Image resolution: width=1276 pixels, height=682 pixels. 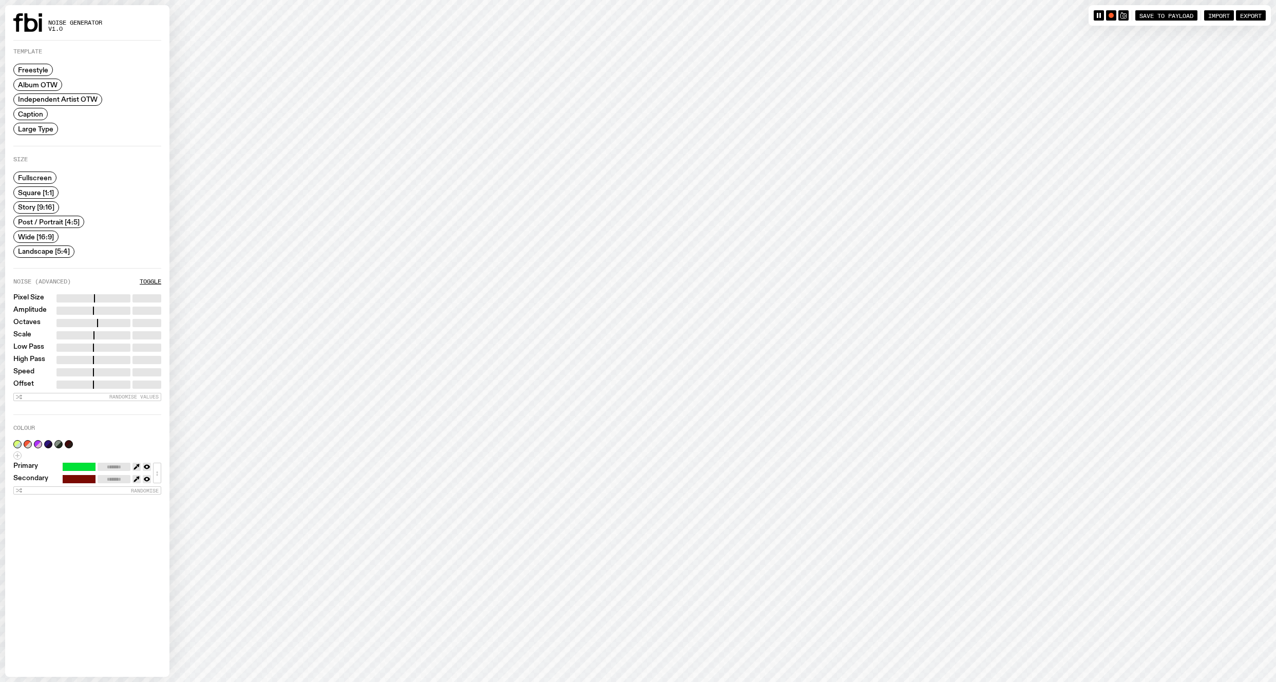 I want to click on label: Primary, so click(x=26, y=467).